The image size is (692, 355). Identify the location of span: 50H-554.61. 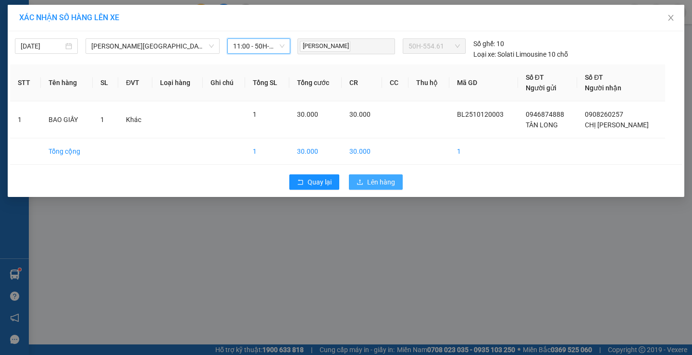
(434, 46).